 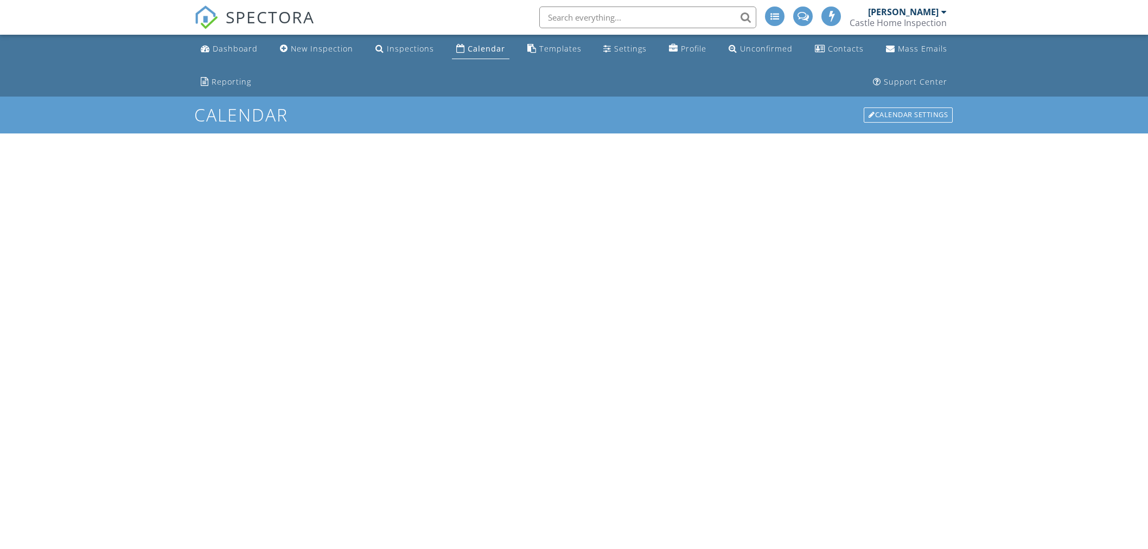 I want to click on div: Dashboard, so click(x=235, y=48).